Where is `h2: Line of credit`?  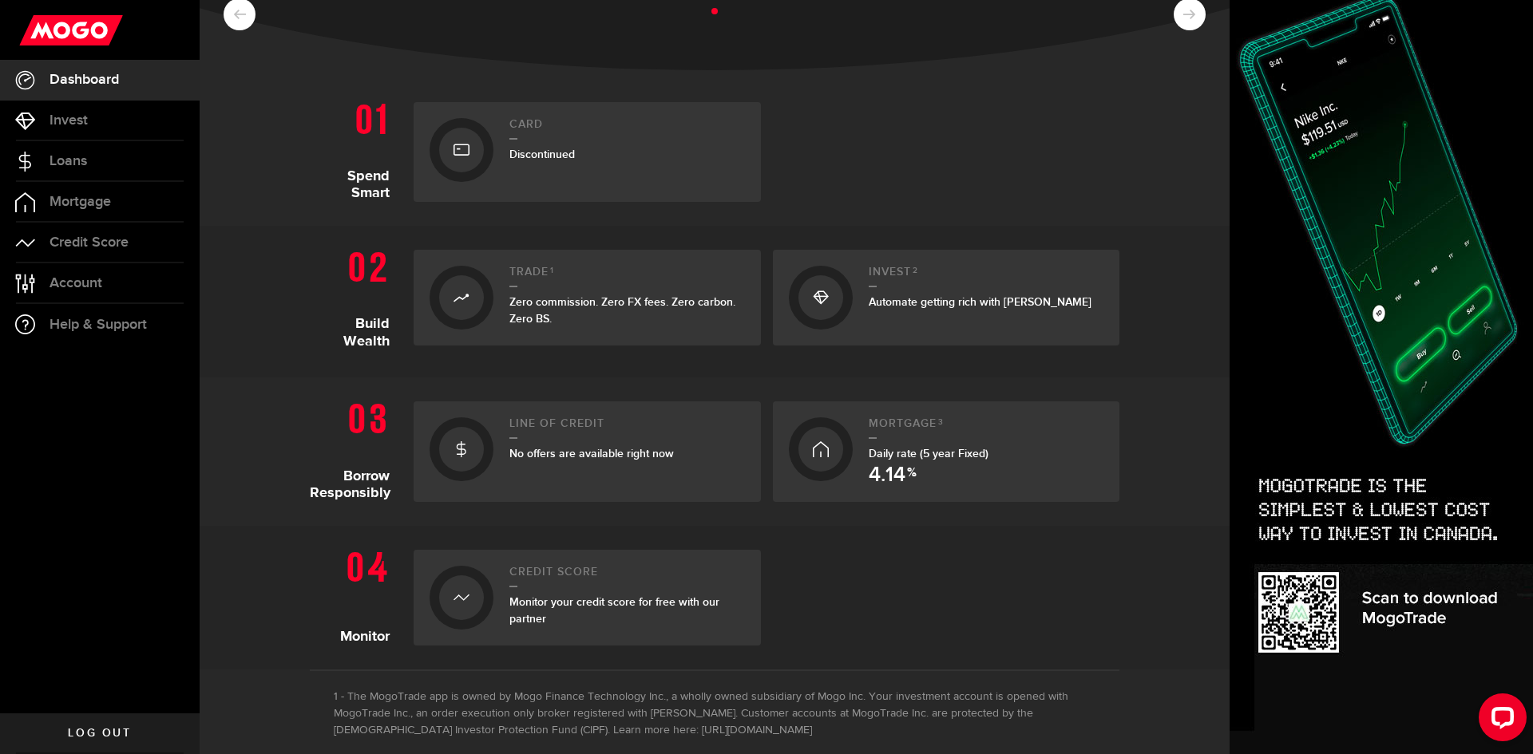 h2: Line of credit is located at coordinates (627, 428).